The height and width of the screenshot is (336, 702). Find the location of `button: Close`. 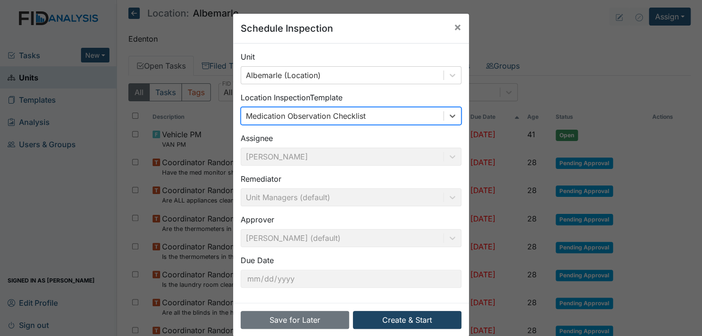

button: Close is located at coordinates (458, 27).